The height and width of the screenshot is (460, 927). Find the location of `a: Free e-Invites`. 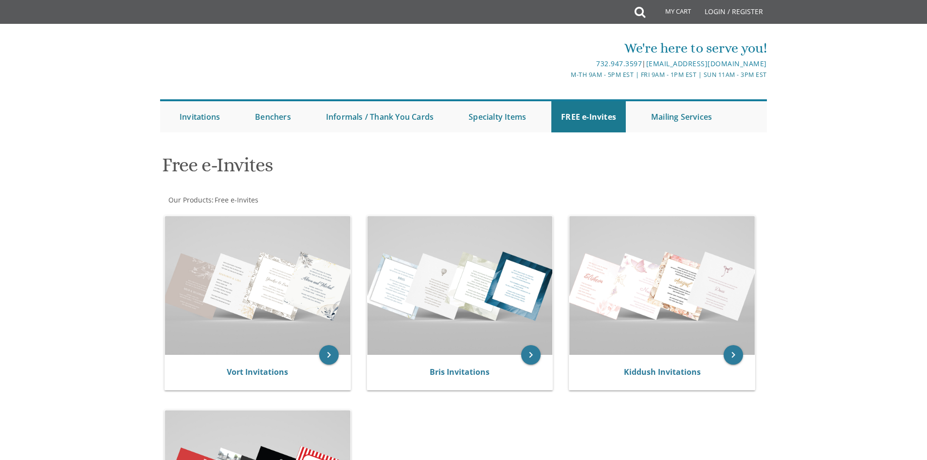

a: Free e-Invites is located at coordinates (236, 200).